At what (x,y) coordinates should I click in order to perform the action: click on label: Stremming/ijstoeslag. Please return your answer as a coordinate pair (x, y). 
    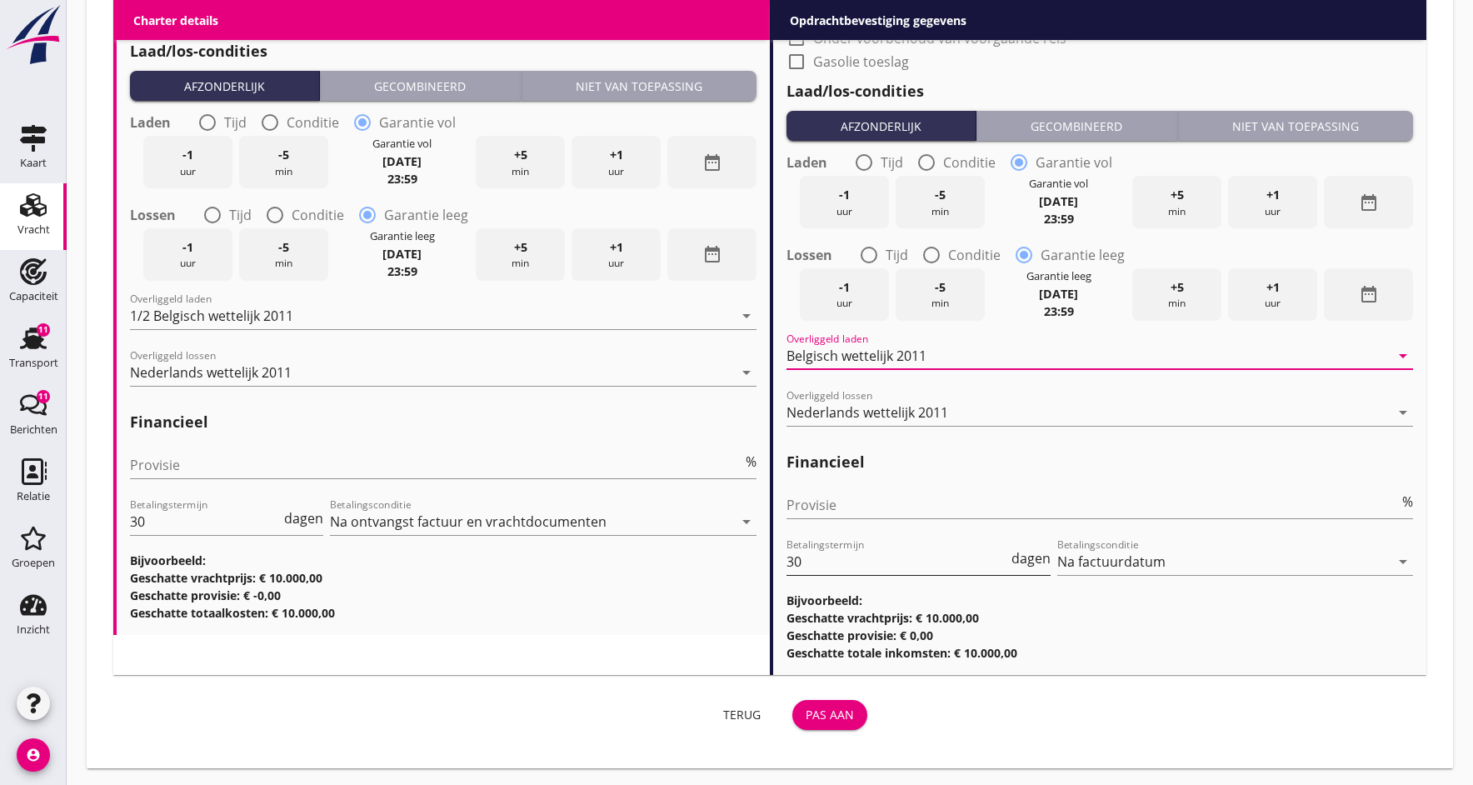
    Looking at the image, I should click on (880, 15).